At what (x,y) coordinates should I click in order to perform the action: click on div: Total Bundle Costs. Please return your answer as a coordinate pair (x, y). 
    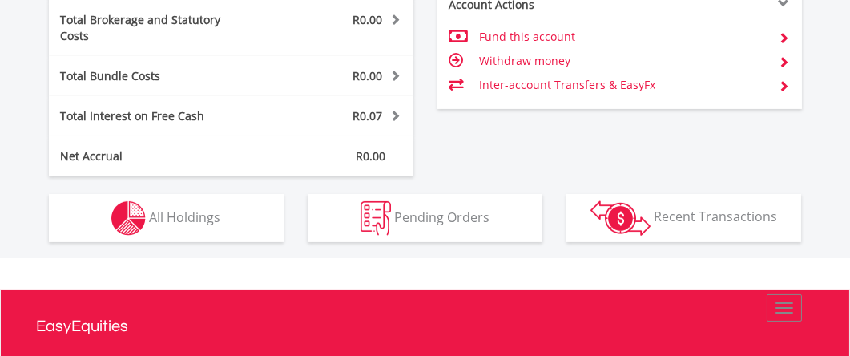
    Looking at the image, I should click on (155, 76).